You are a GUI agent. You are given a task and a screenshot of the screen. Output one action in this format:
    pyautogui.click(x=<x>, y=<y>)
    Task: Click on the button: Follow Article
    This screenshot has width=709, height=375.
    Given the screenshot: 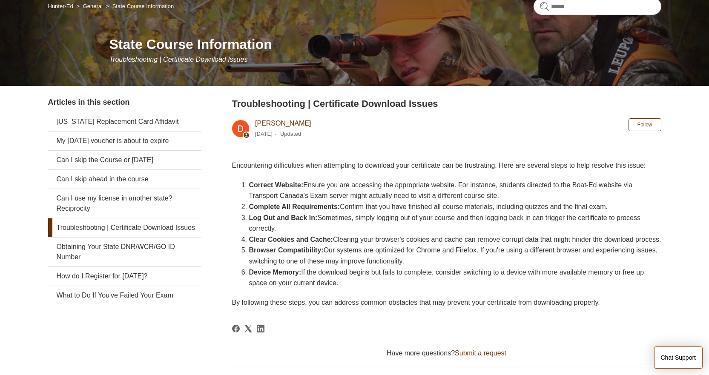 What is the action you would take?
    pyautogui.click(x=645, y=125)
    